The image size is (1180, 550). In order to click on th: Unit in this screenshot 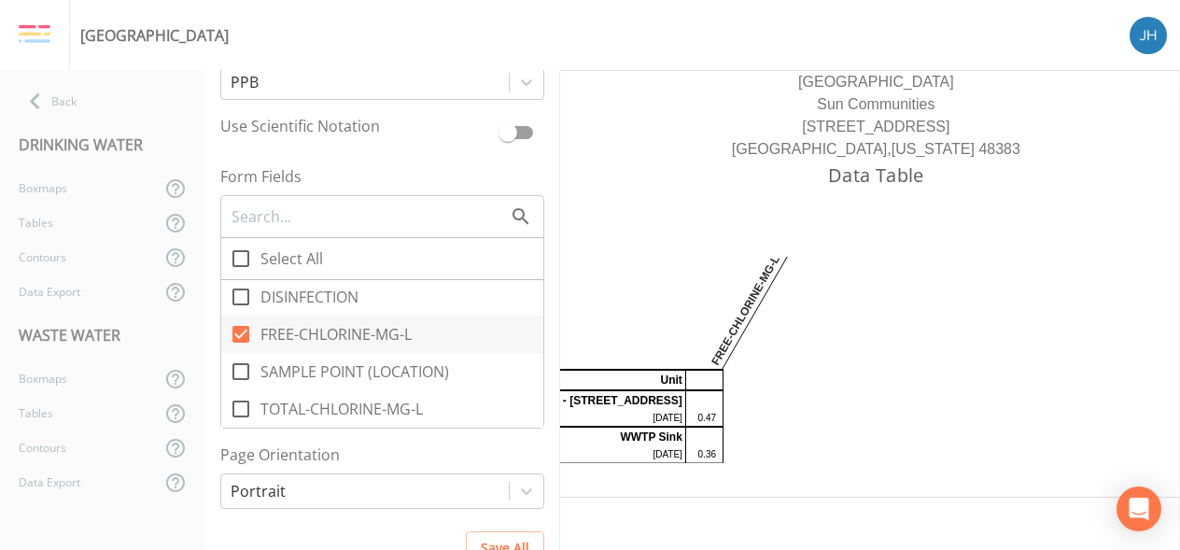, I will do `click(606, 380)`.